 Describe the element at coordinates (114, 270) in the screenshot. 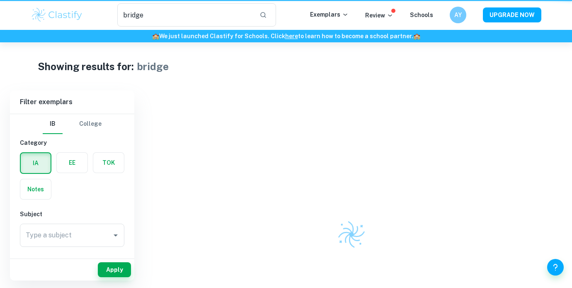

I see `button: Apply` at that location.